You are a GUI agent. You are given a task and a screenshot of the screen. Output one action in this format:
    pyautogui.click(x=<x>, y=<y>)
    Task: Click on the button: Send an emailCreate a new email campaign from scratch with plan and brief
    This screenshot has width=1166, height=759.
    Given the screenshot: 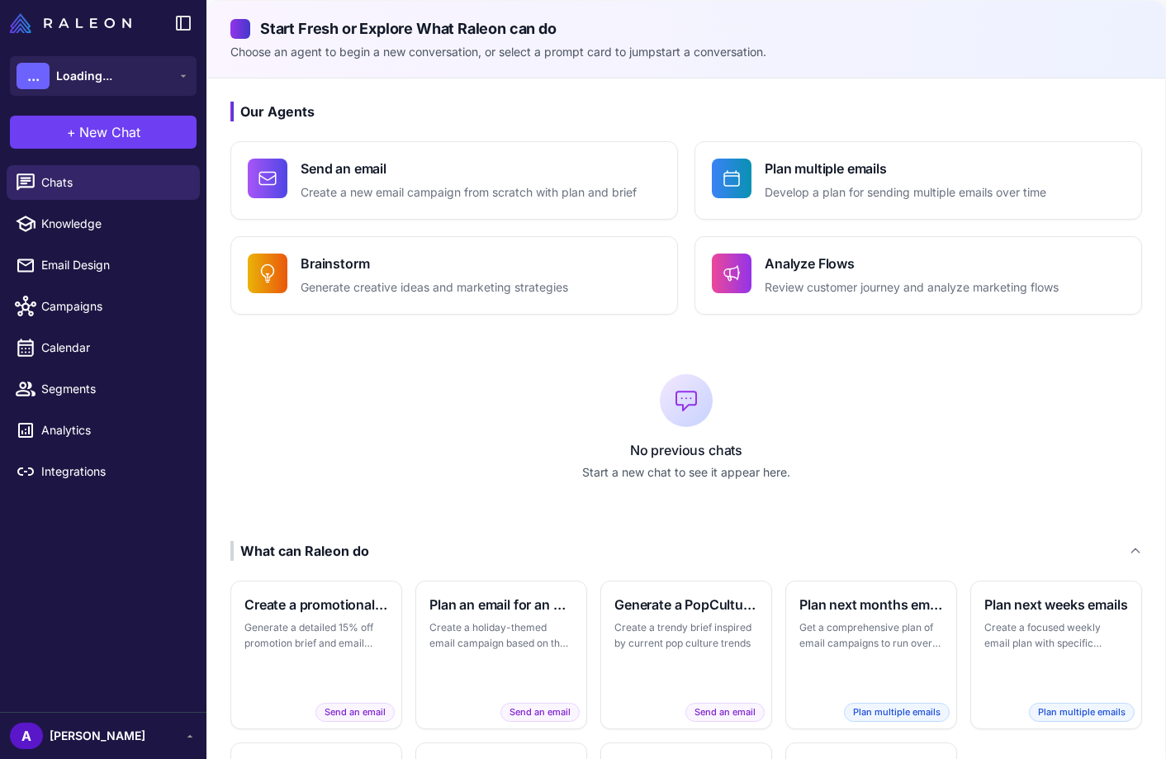 What is the action you would take?
    pyautogui.click(x=454, y=180)
    